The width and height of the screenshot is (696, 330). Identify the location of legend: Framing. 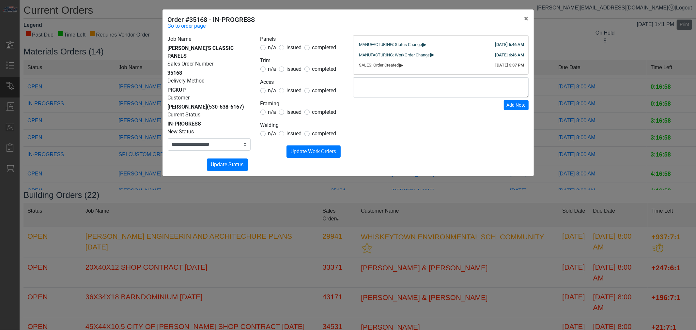
(302, 104).